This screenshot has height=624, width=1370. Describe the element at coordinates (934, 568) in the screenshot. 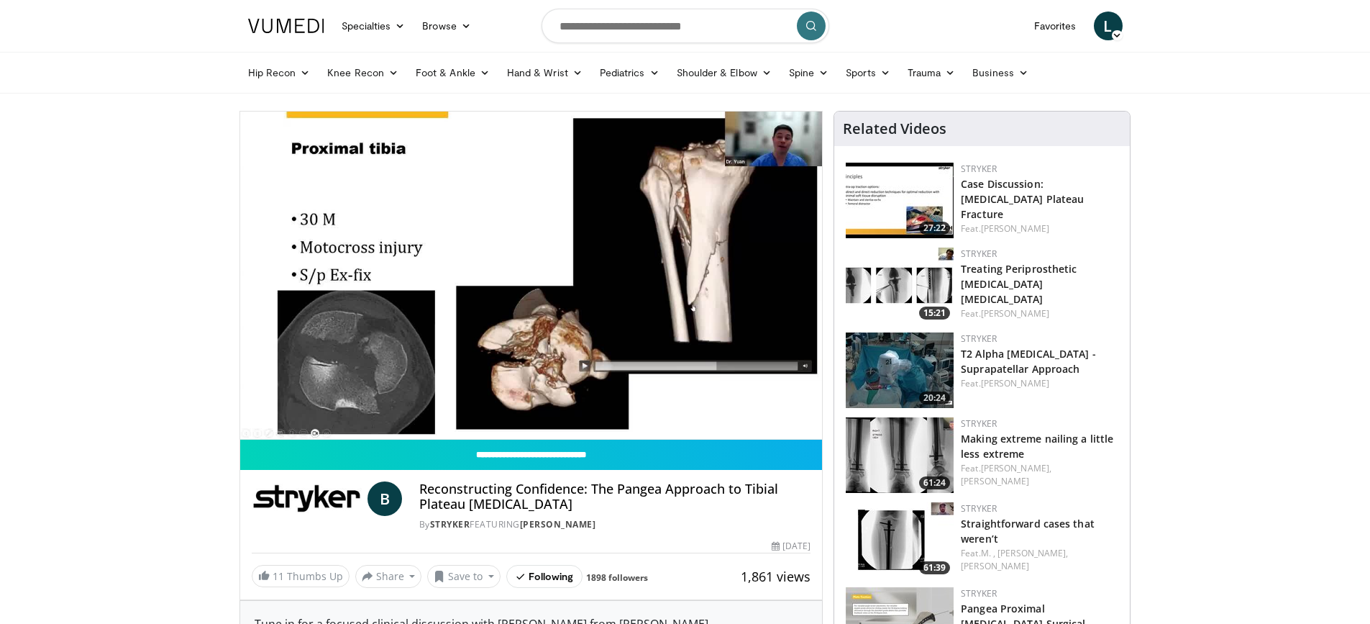

I see `span: 61:39` at that location.